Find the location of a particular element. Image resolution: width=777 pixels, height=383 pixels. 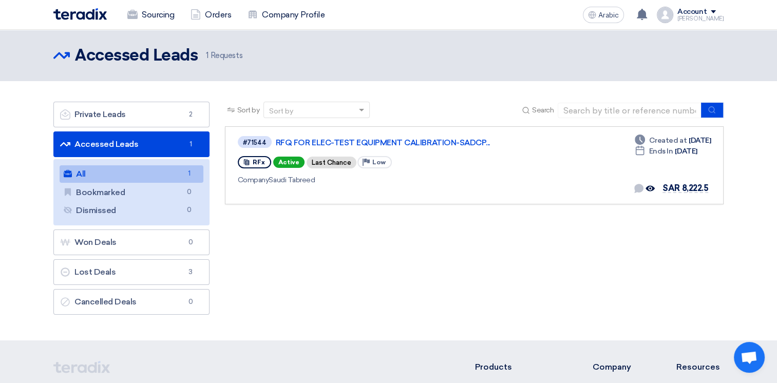

a: Accessed Leads1 is located at coordinates (132, 144).